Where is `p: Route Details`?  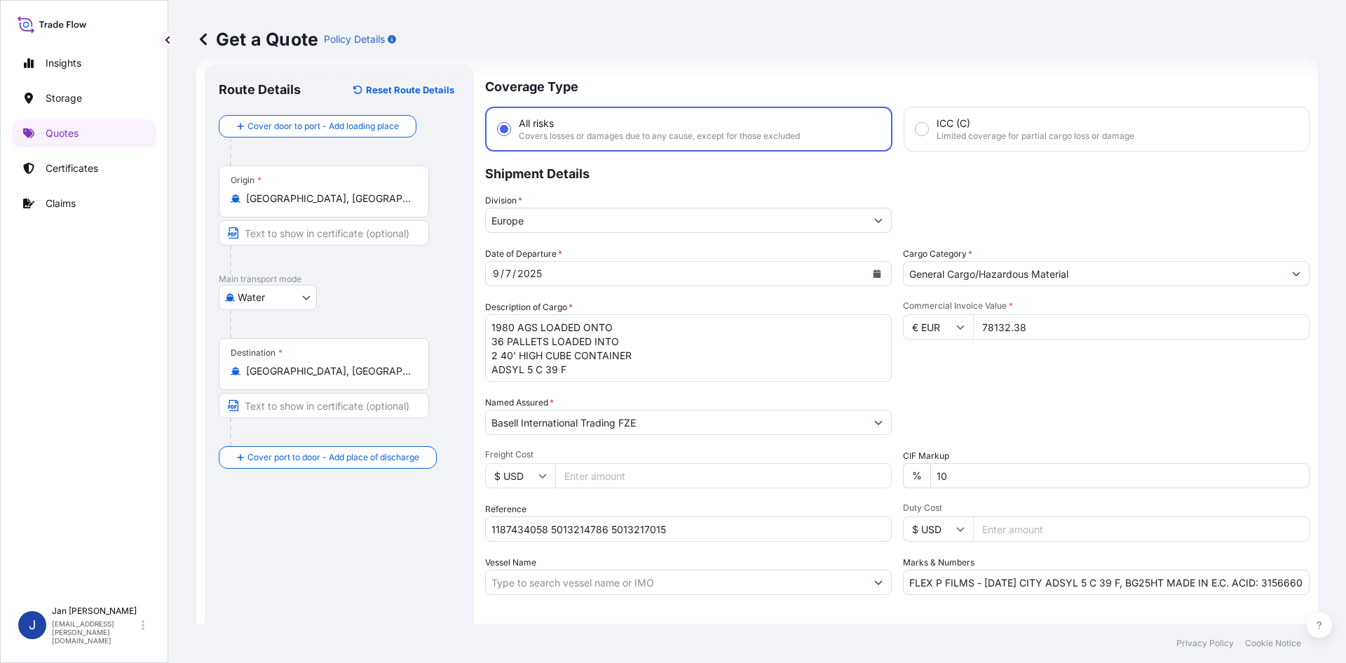
p: Route Details is located at coordinates (259, 90).